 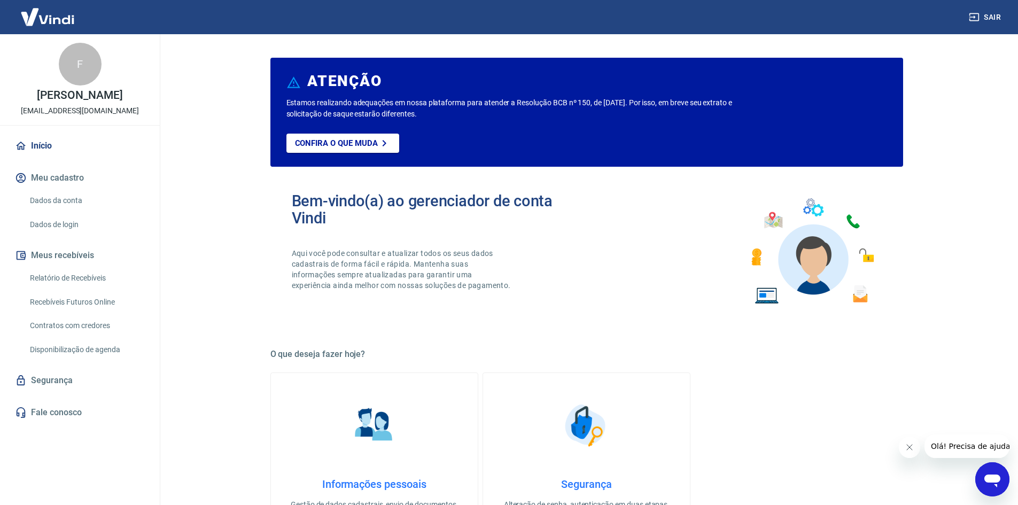 I want to click on h4: Segurança, so click(x=586, y=484).